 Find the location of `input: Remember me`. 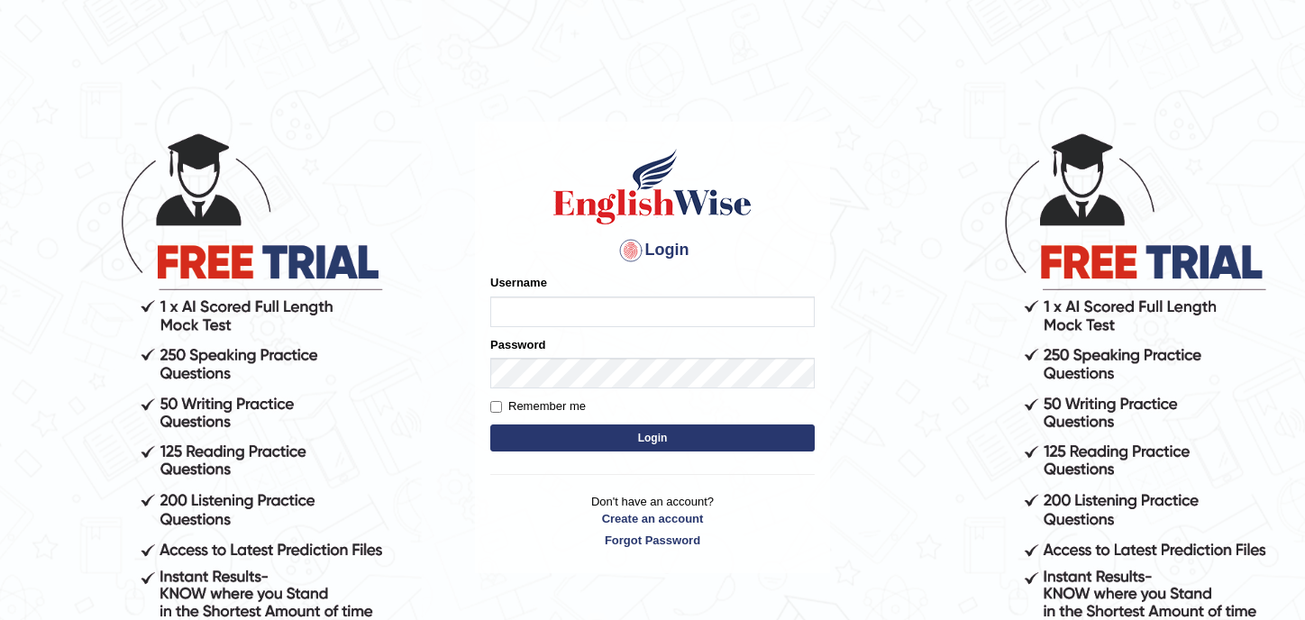

input: Remember me is located at coordinates (496, 406).